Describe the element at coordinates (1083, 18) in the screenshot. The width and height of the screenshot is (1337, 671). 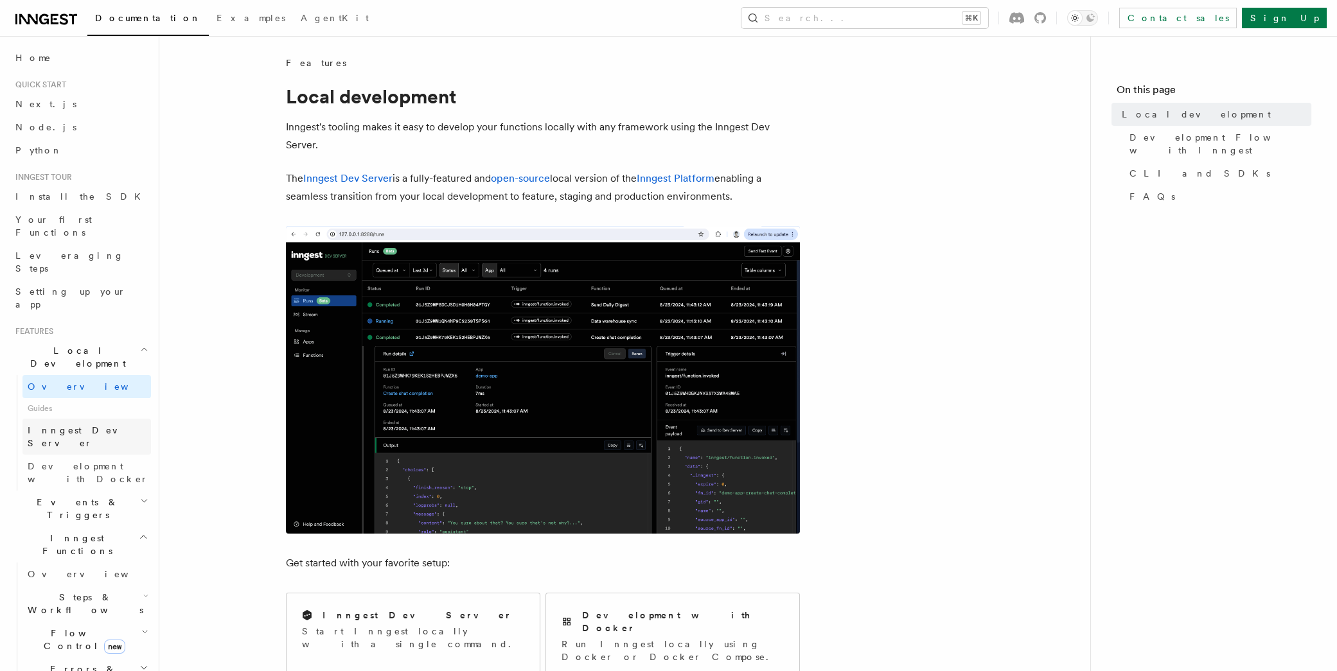
I see `button: Toggle dark mode` at that location.